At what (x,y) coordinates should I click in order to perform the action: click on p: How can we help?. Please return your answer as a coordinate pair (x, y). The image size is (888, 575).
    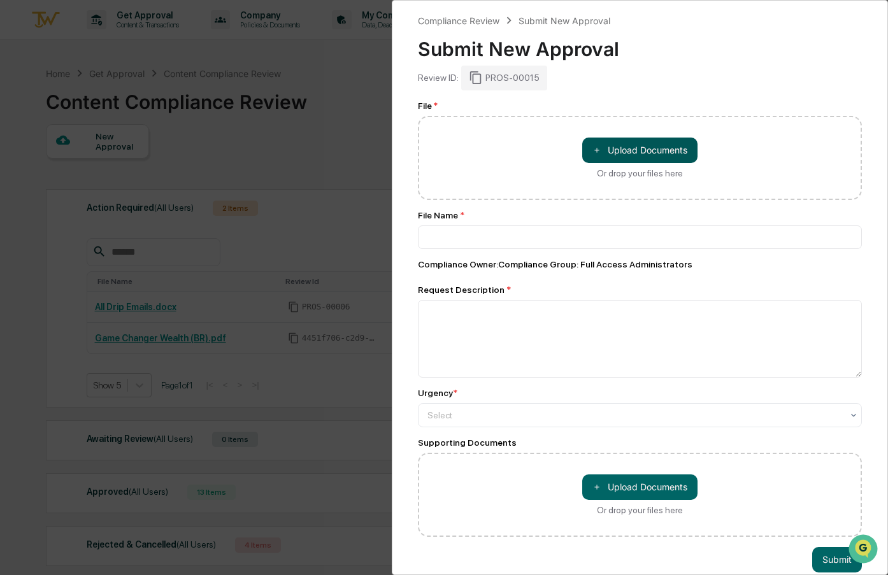
    Looking at the image, I should click on (122, 37).